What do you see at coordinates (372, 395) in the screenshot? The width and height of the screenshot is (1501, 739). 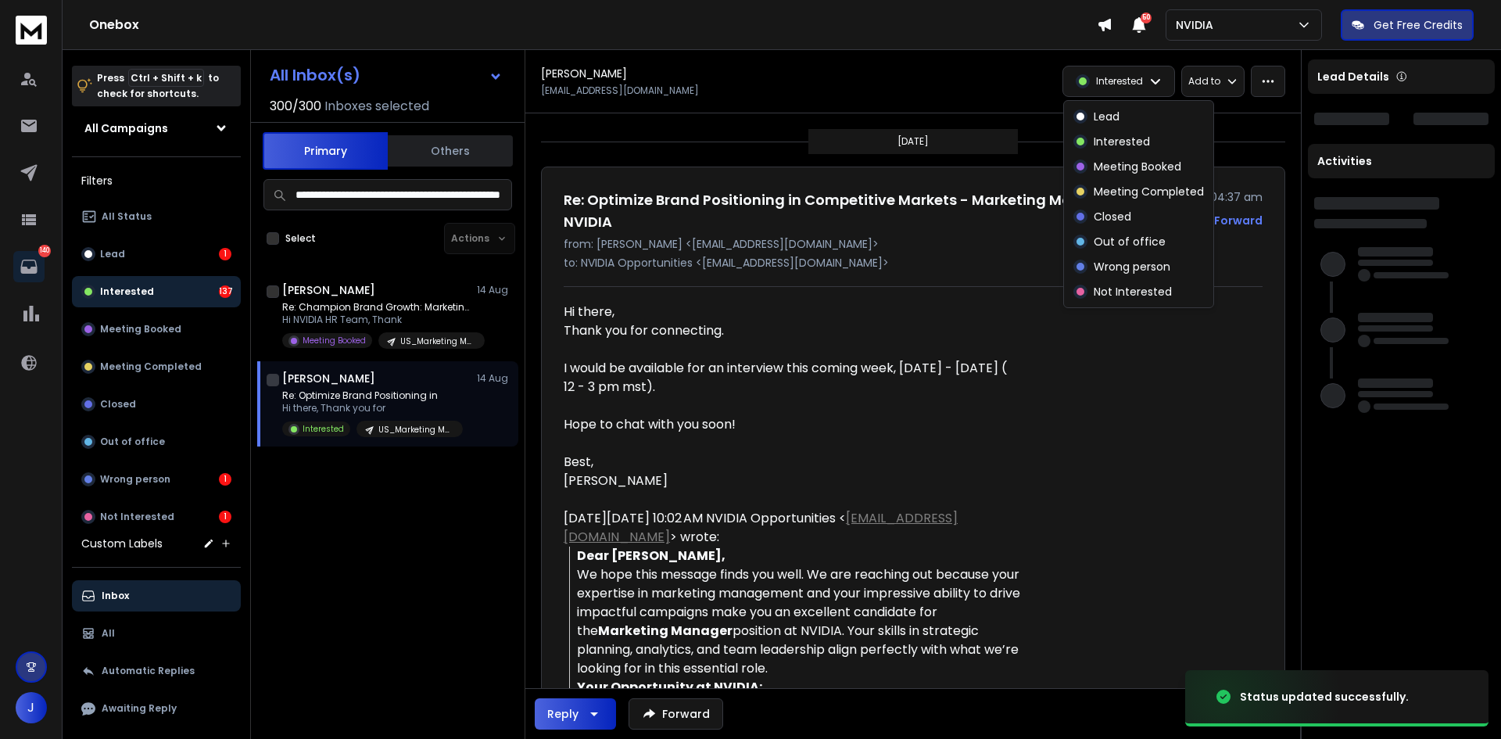 I see `p: Re: Optimize Brand Positioning in` at bounding box center [372, 395].